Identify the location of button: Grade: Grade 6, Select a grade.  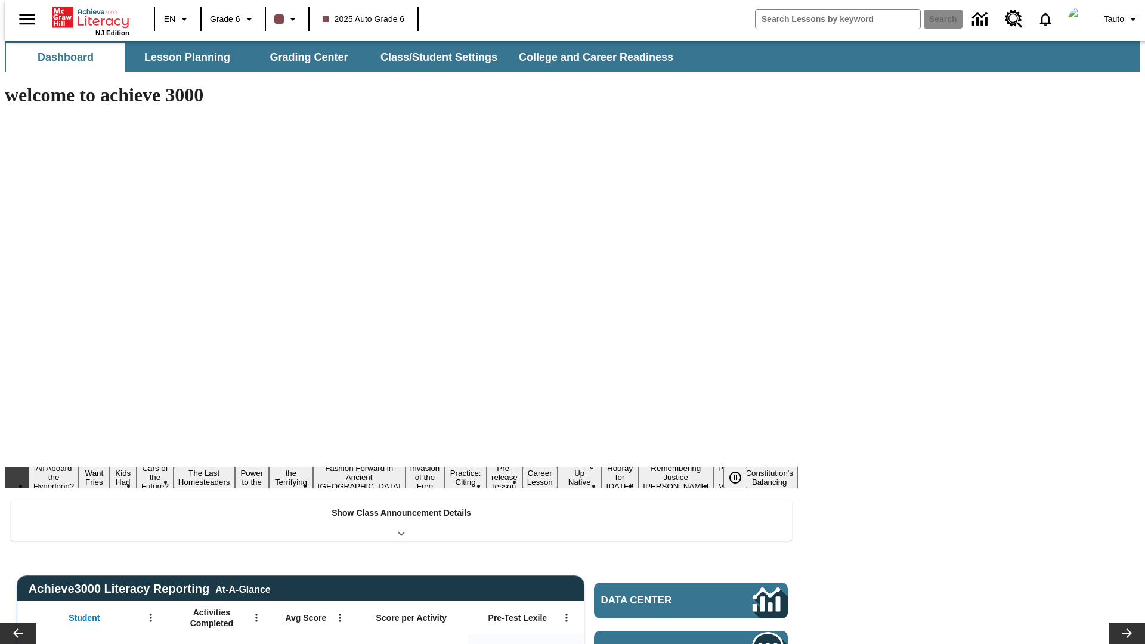
(233, 19).